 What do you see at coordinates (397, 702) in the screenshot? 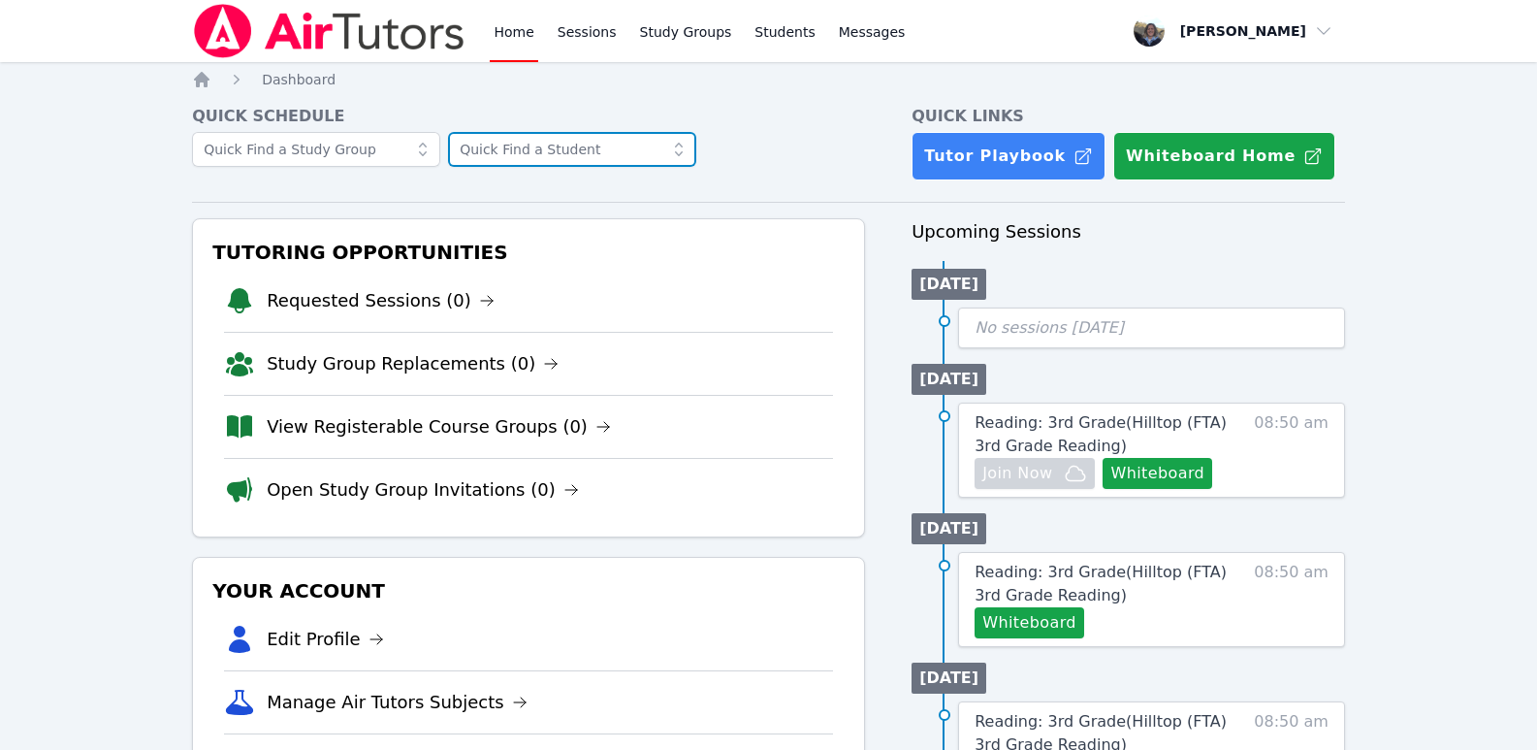
I see `a: Manage Air Tutors Subjects` at bounding box center [397, 702].